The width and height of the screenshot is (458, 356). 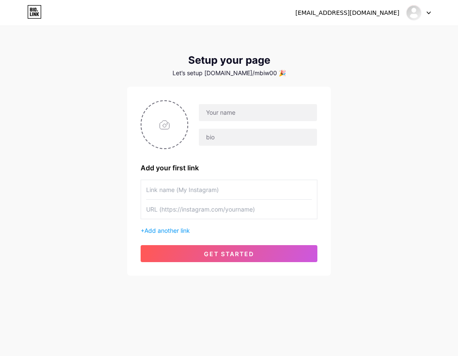 I want to click on div: Setup your page, so click(x=229, y=60).